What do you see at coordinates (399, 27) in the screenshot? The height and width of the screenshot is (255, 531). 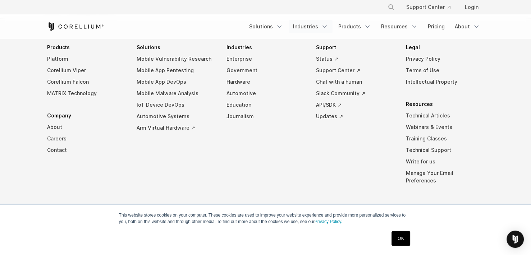 I see `a: Resources` at bounding box center [399, 27].